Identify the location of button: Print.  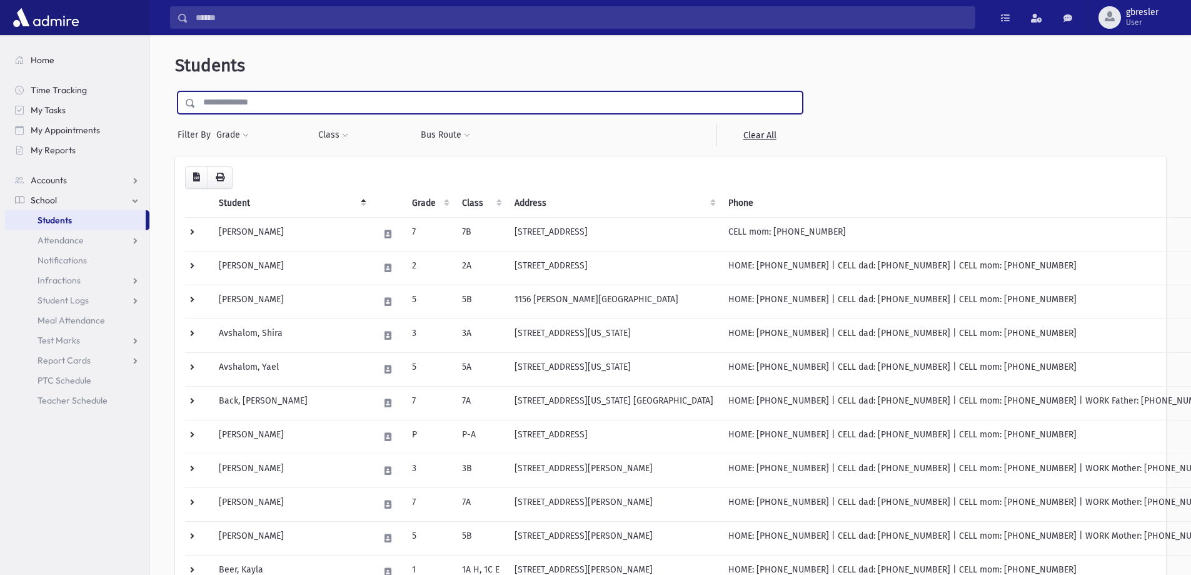
(220, 178).